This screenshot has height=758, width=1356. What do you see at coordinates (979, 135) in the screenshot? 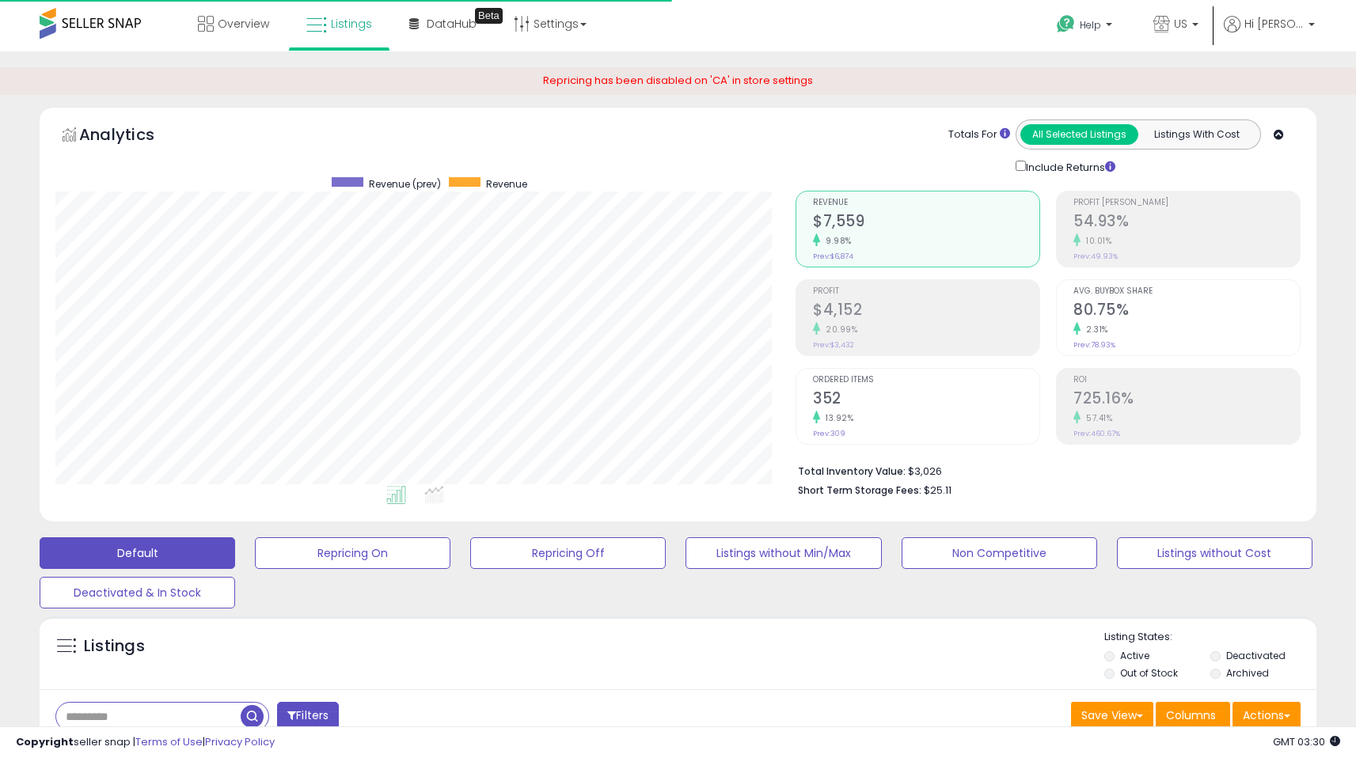
I see `div: Totals For` at bounding box center [979, 135].